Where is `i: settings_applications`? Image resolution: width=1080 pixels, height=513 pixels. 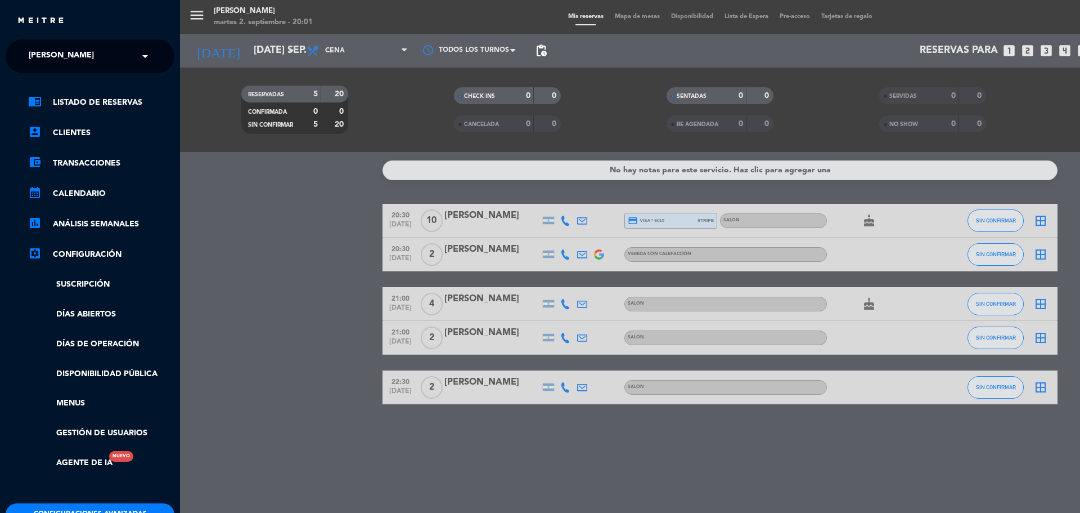 i: settings_applications is located at coordinates (35, 253).